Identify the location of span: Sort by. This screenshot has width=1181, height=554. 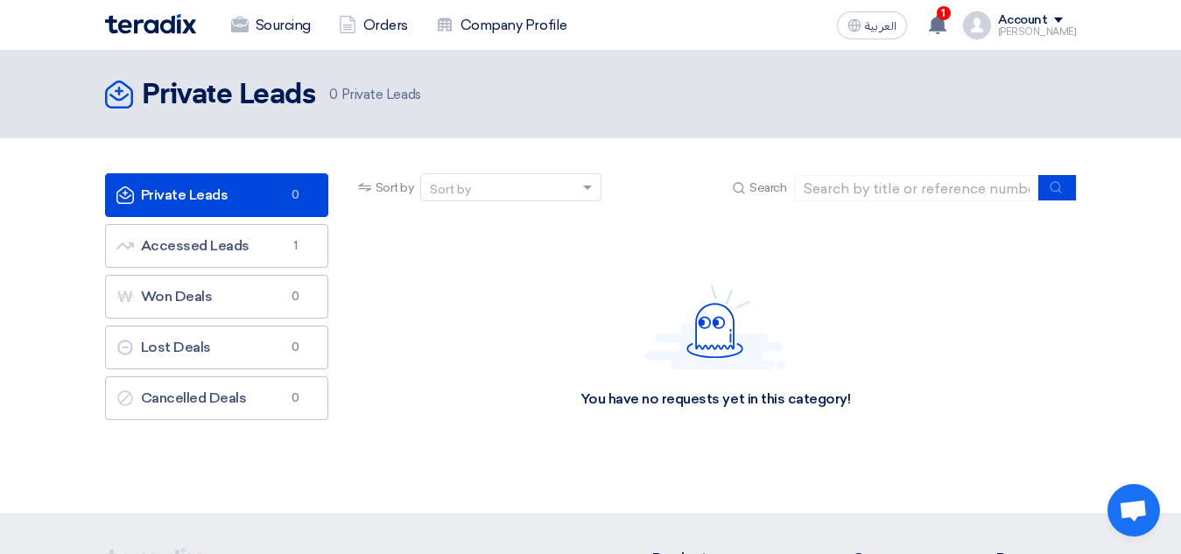
(395, 187).